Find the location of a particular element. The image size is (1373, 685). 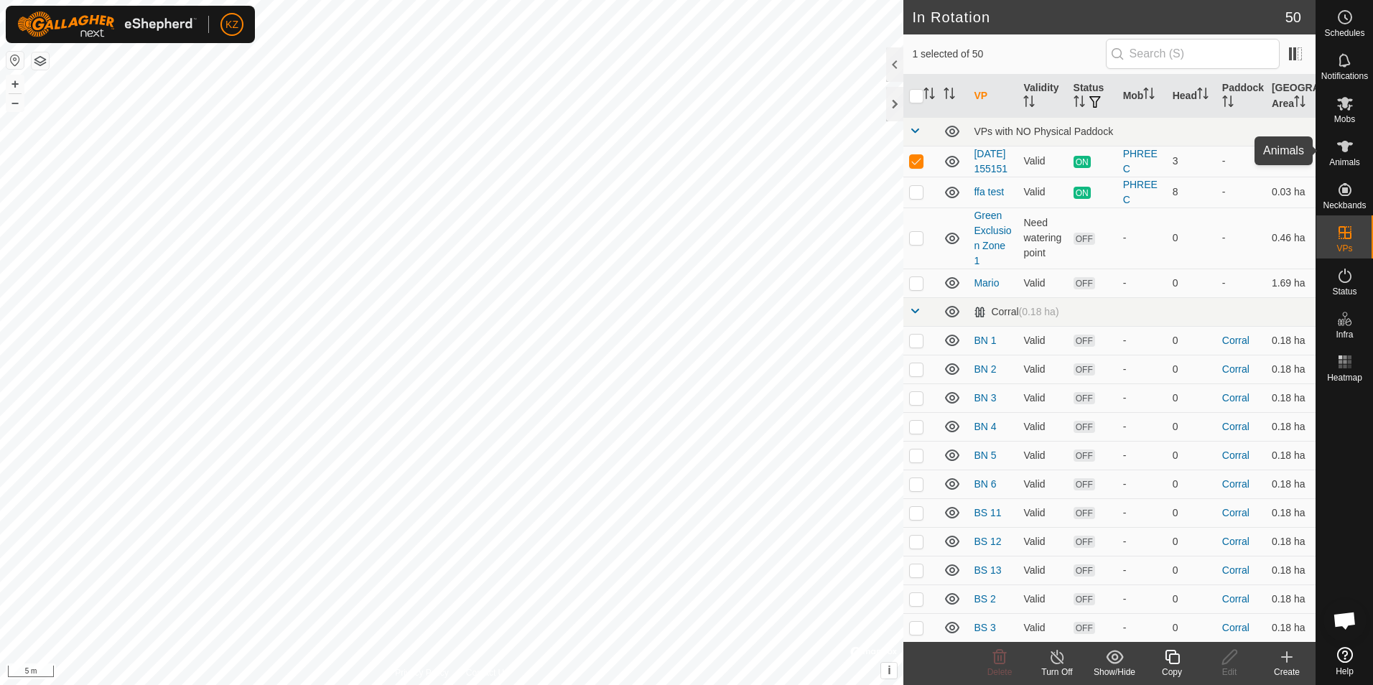

span: VPs is located at coordinates (1344, 248).